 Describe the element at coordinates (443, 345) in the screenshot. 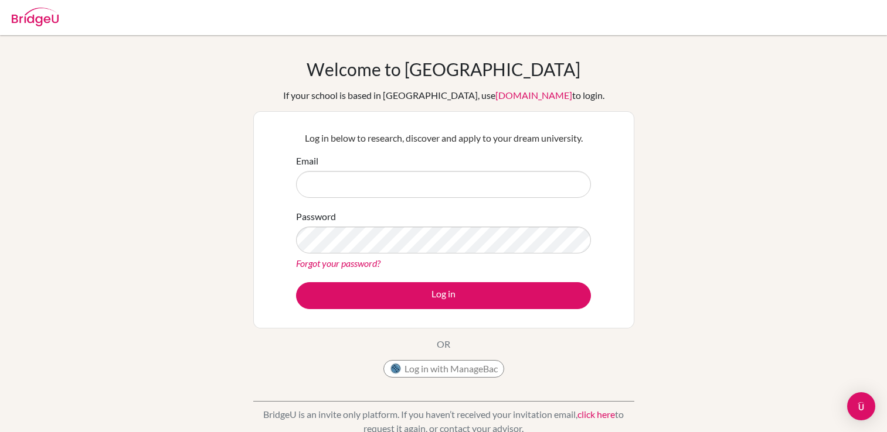

I see `p: OR` at that location.